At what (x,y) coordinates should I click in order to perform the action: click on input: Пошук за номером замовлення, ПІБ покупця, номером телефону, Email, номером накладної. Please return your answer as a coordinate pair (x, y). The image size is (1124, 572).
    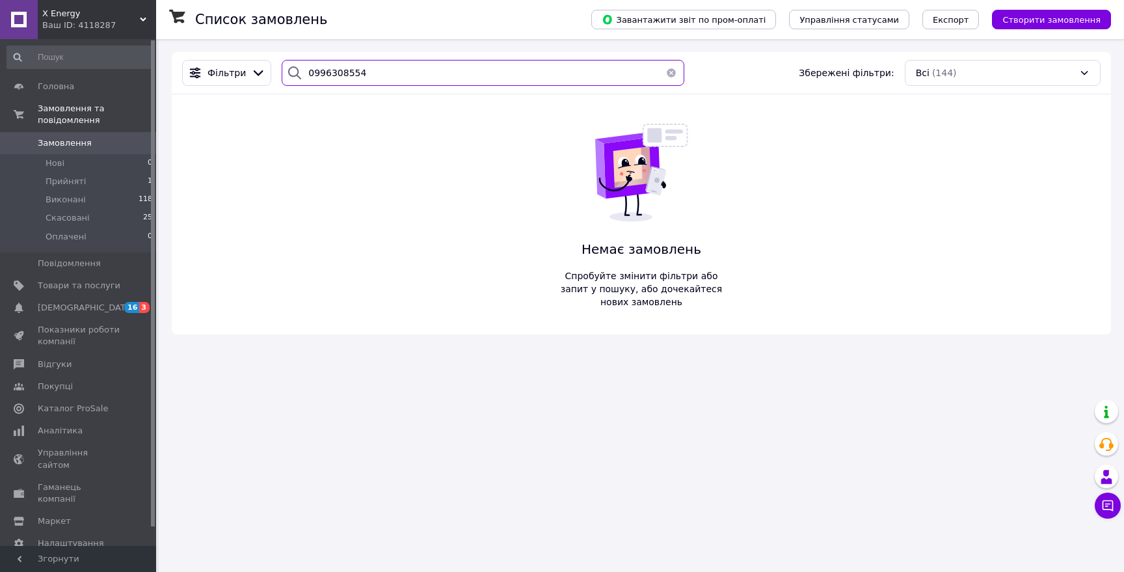
    Looking at the image, I should click on (483, 73).